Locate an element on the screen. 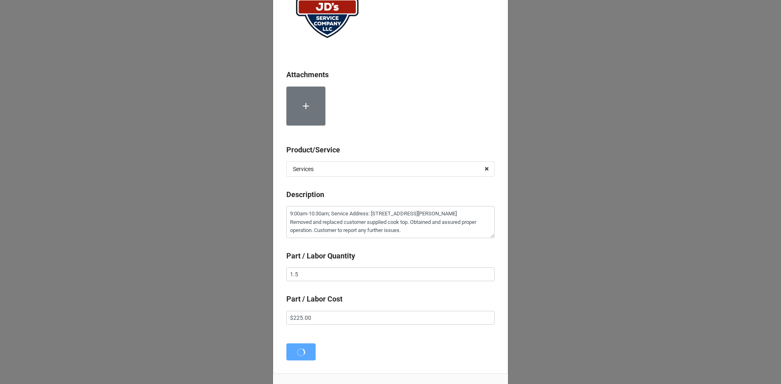 The height and width of the screenshot is (384, 781). div: Services is located at coordinates (303, 169).